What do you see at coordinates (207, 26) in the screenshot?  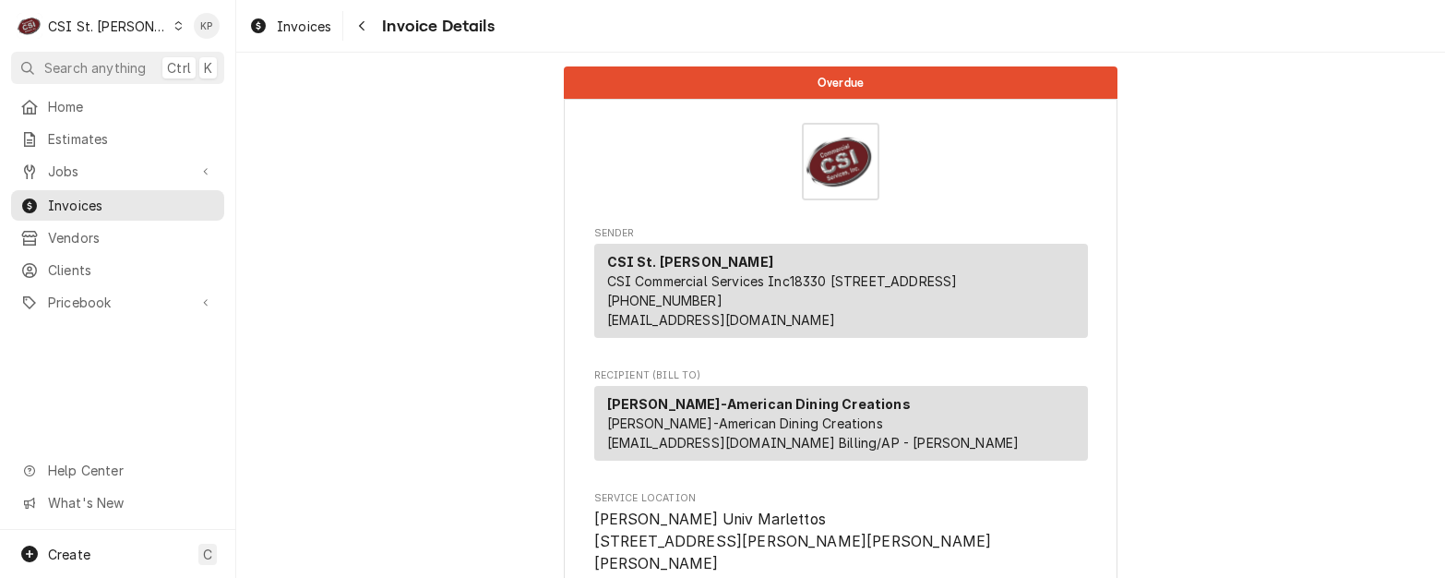 I see `div: Kym Parson's Avatar` at bounding box center [207, 26].